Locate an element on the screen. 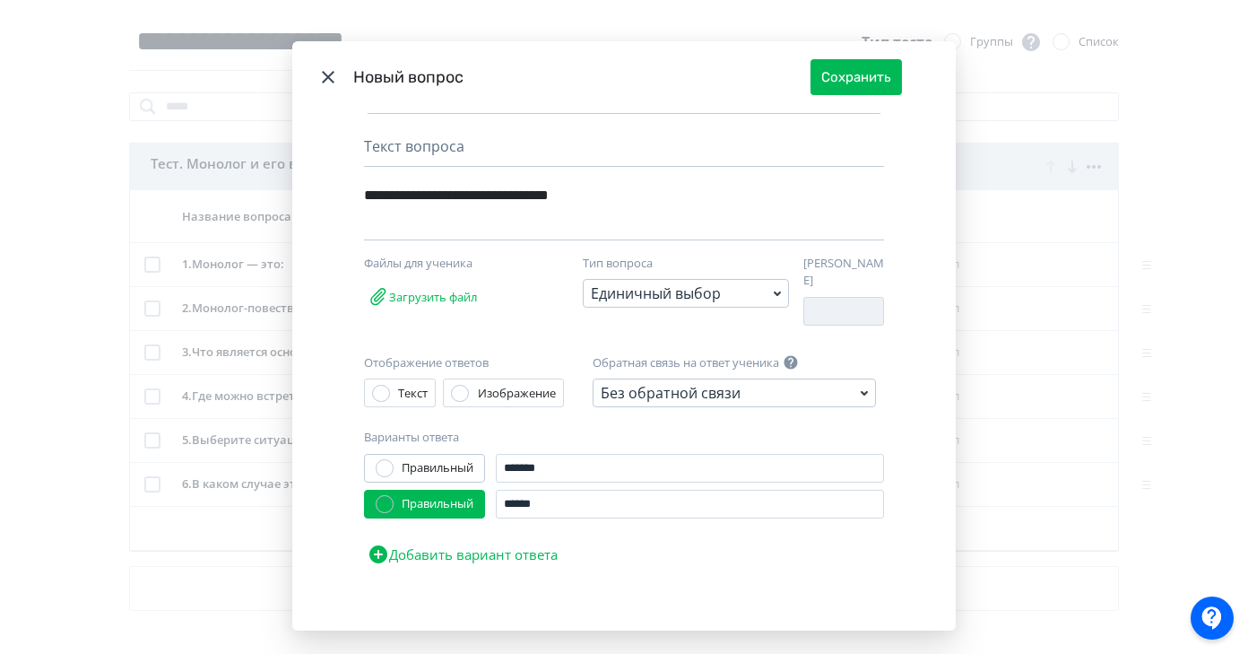 The image size is (1248, 654). label: Тип вопроса is located at coordinates (618, 264).